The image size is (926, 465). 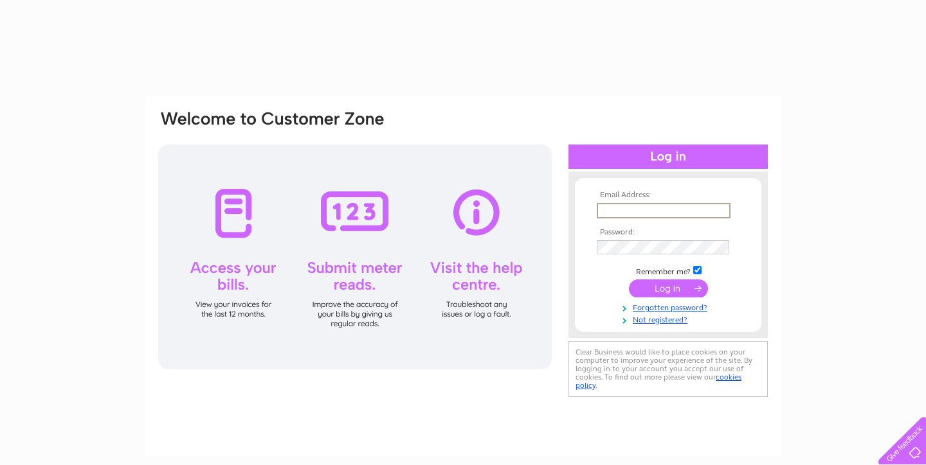 What do you see at coordinates (669, 307) in the screenshot?
I see `a: Forgotten password?` at bounding box center [669, 307].